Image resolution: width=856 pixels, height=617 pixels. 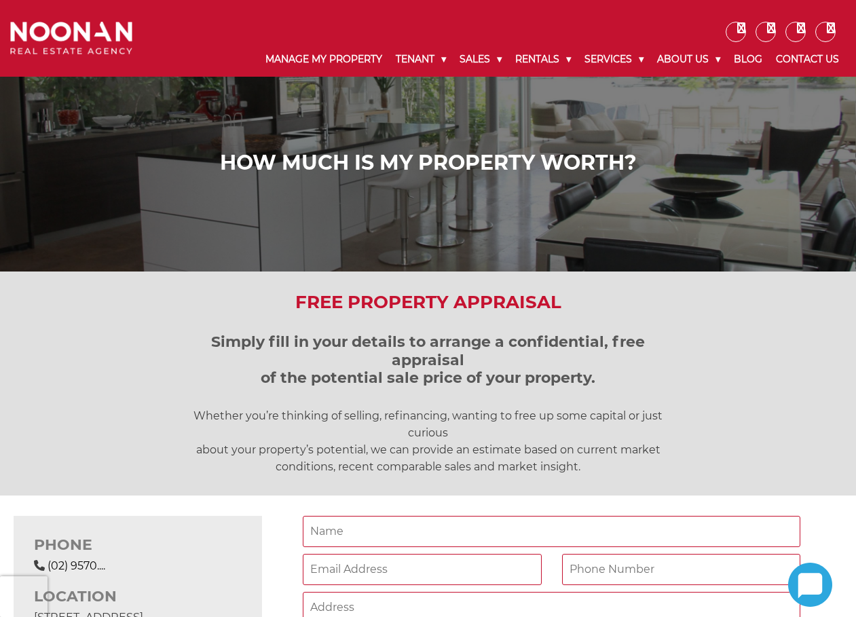 I want to click on input: Phone Number, so click(x=681, y=569).